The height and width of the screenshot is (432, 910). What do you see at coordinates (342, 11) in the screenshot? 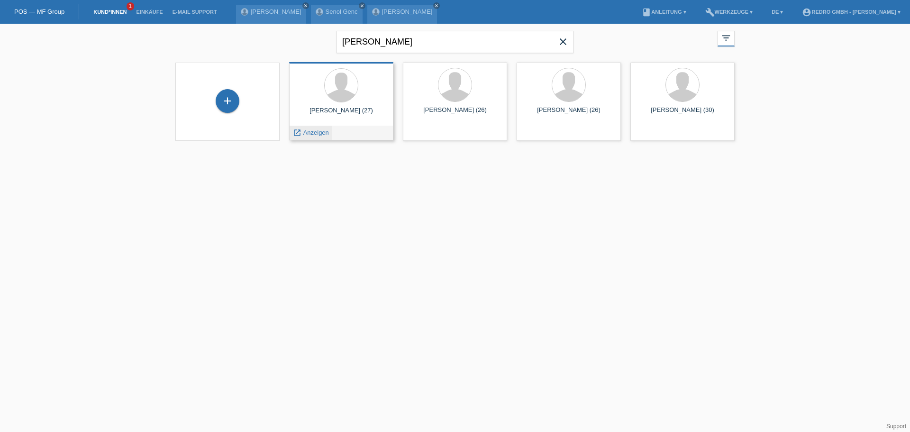
I see `a: Senol Genc` at bounding box center [342, 11].